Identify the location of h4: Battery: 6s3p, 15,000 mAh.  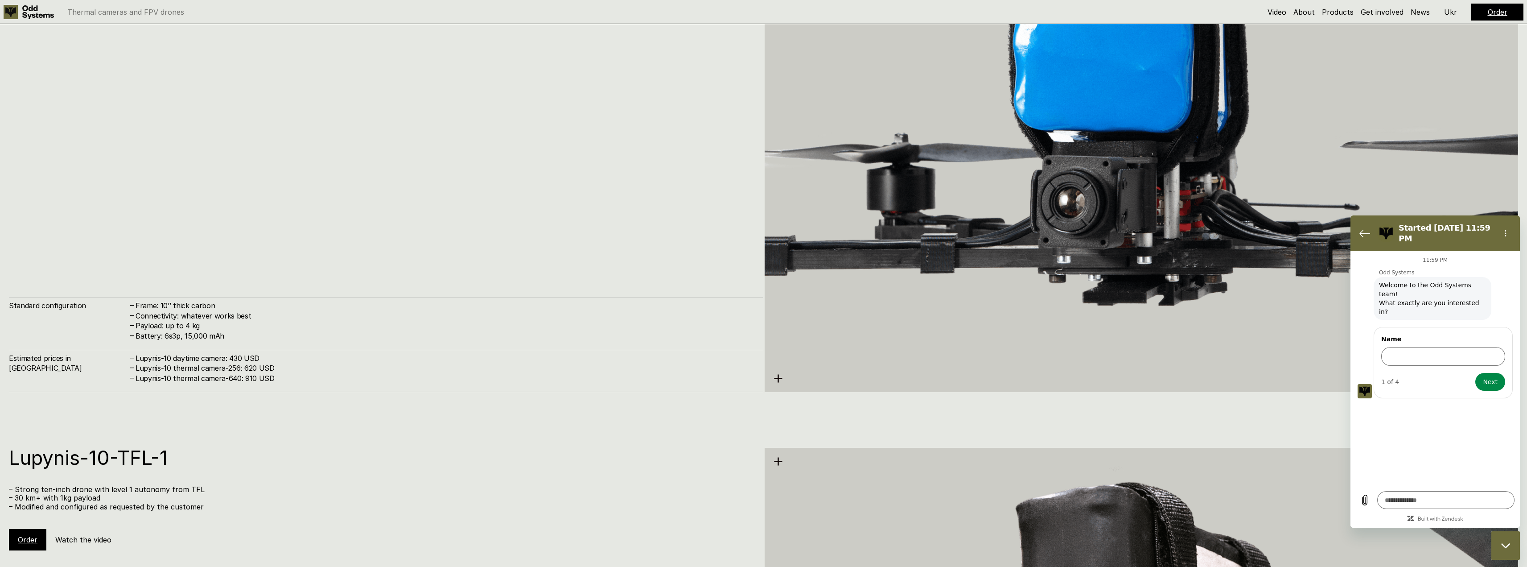
(445, 336).